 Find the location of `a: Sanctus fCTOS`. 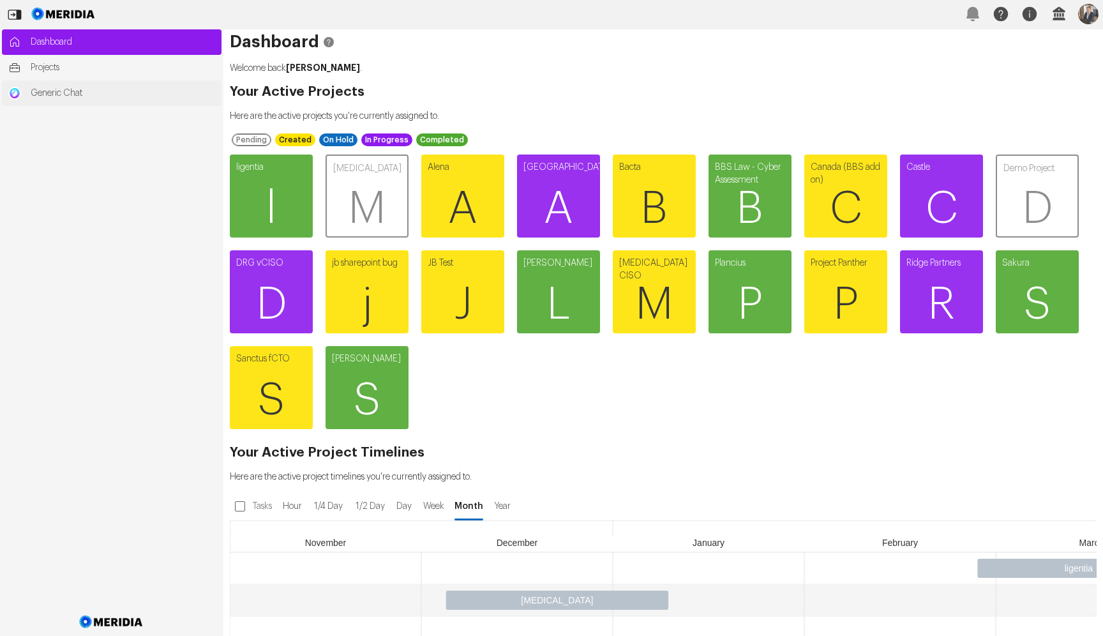

a: Sanctus fCTOS is located at coordinates (271, 387).